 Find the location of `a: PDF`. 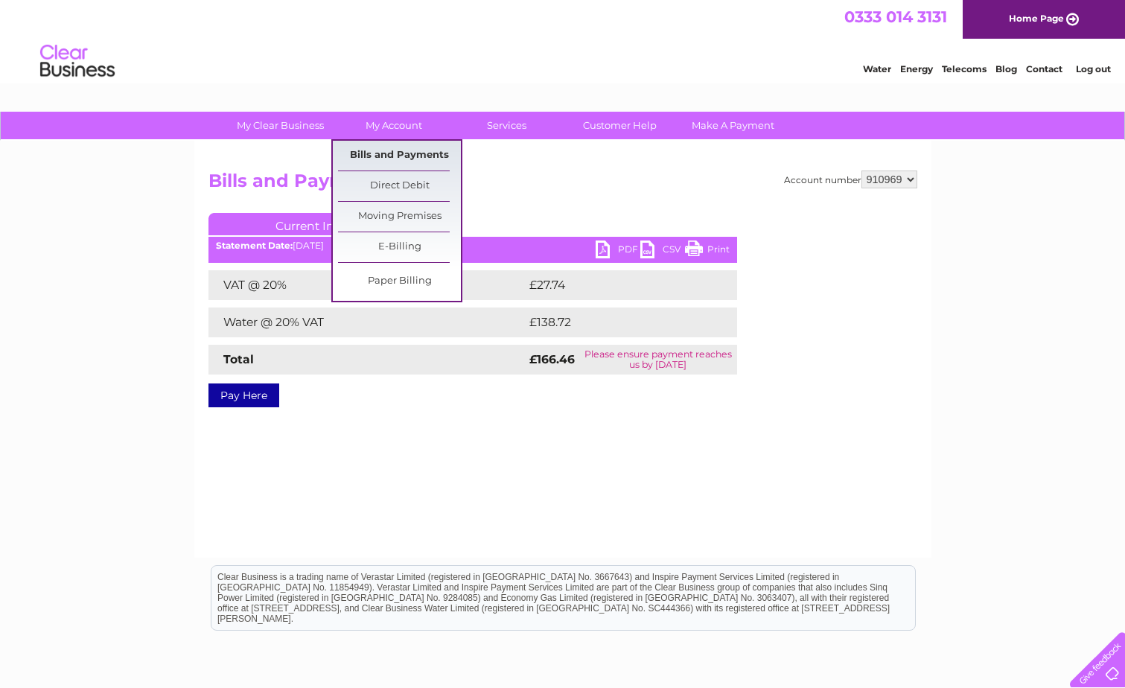

a: PDF is located at coordinates (618, 251).